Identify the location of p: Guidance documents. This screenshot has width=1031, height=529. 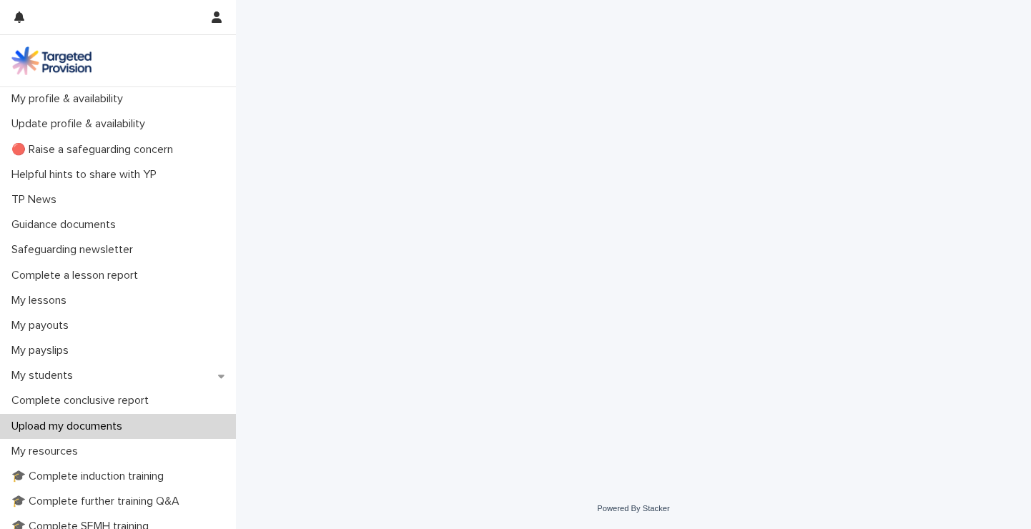
(66, 224).